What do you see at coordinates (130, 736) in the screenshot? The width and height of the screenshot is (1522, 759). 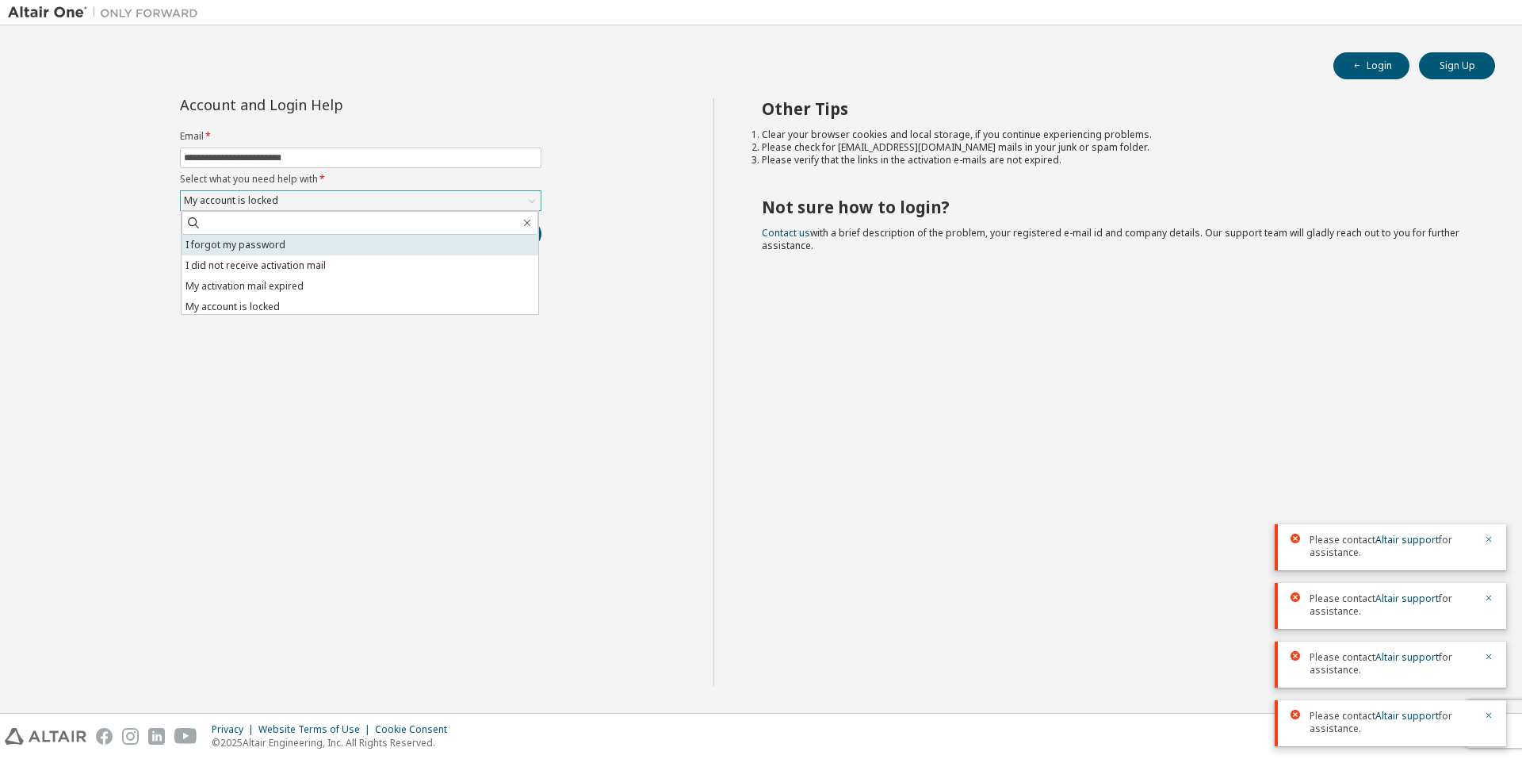 I see `img: instagram.svg` at bounding box center [130, 736].